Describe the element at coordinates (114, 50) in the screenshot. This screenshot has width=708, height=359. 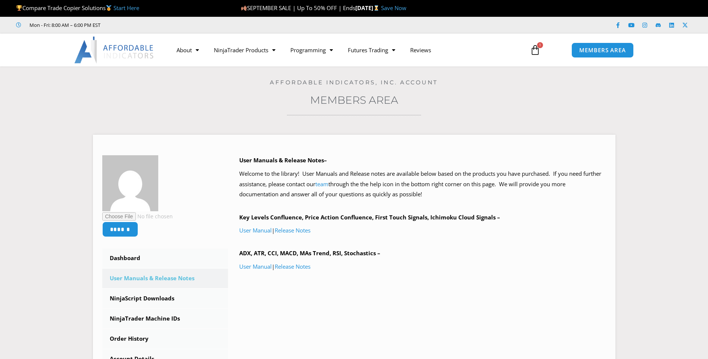
I see `img: LogoAI | Affordable Indicators – NinjaTrader` at that location.